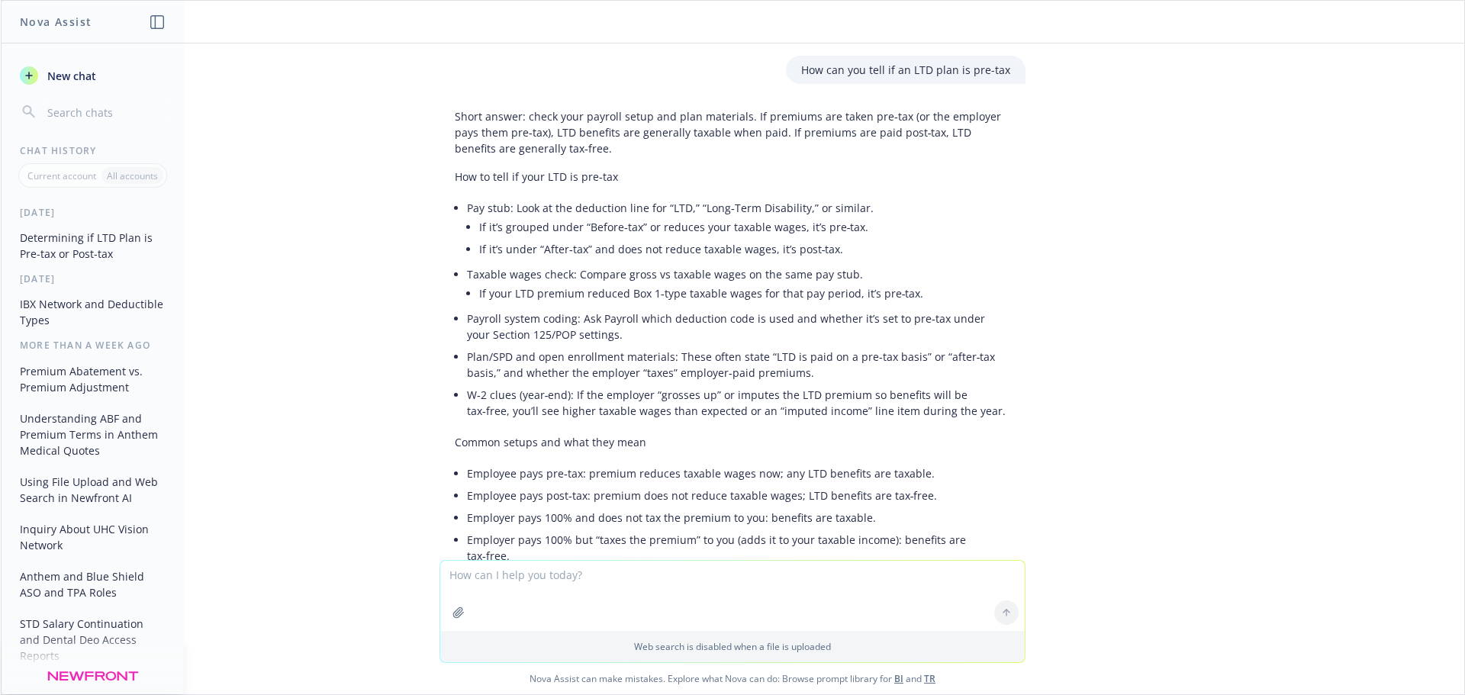 The height and width of the screenshot is (695, 1465). I want to click on li: Payroll system coding: Ask Payroll which deduction code is used and whether it’s set to pre‑tax u..., so click(739, 327).